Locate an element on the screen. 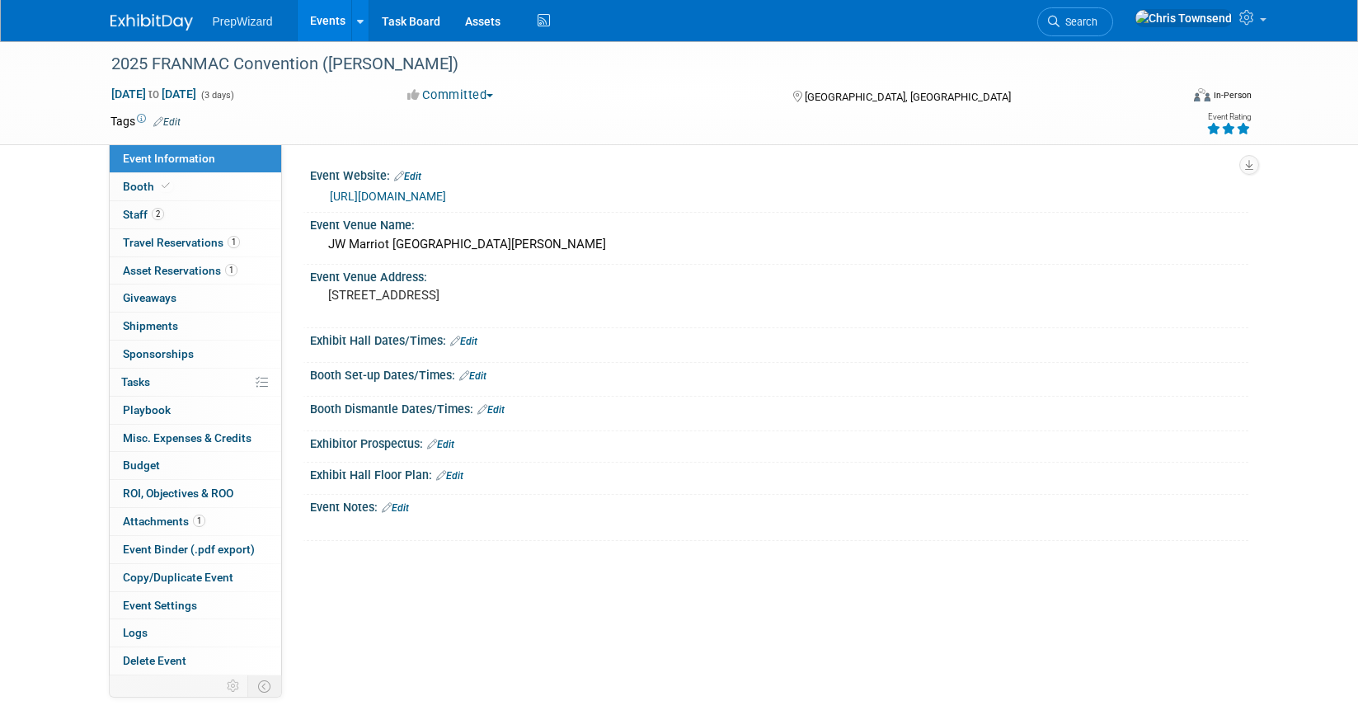 The image size is (1358, 715). div: Event Website: is located at coordinates (779, 174).